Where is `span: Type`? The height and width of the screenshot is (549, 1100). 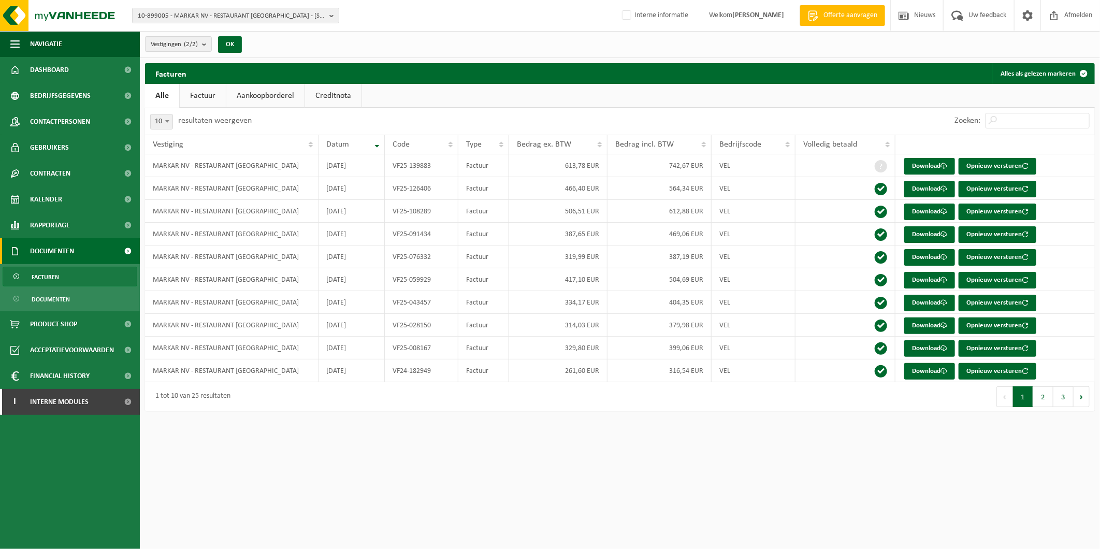
span: Type is located at coordinates (474, 145).